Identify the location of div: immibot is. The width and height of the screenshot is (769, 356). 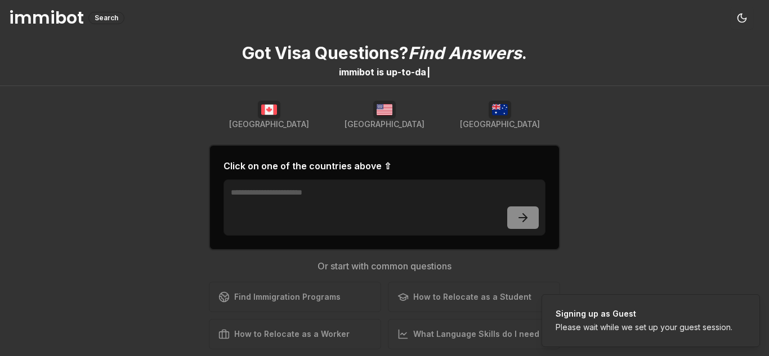
(361, 72).